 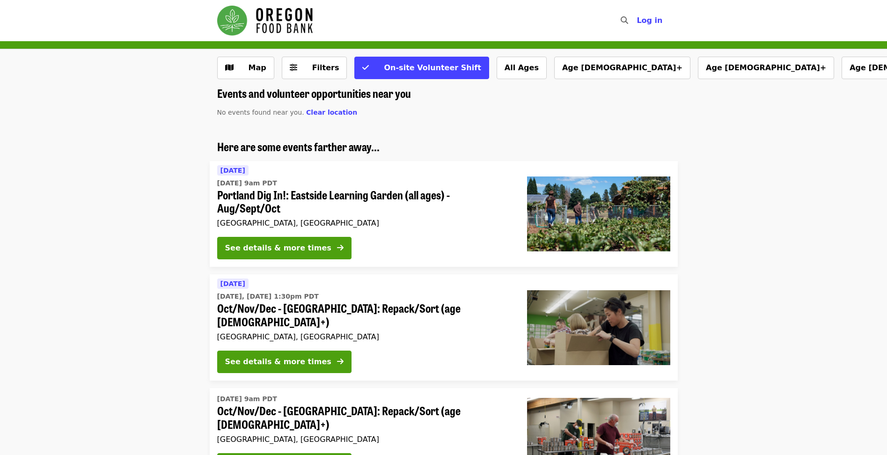 I want to click on img: Oregon Food Bank - Home, so click(x=265, y=21).